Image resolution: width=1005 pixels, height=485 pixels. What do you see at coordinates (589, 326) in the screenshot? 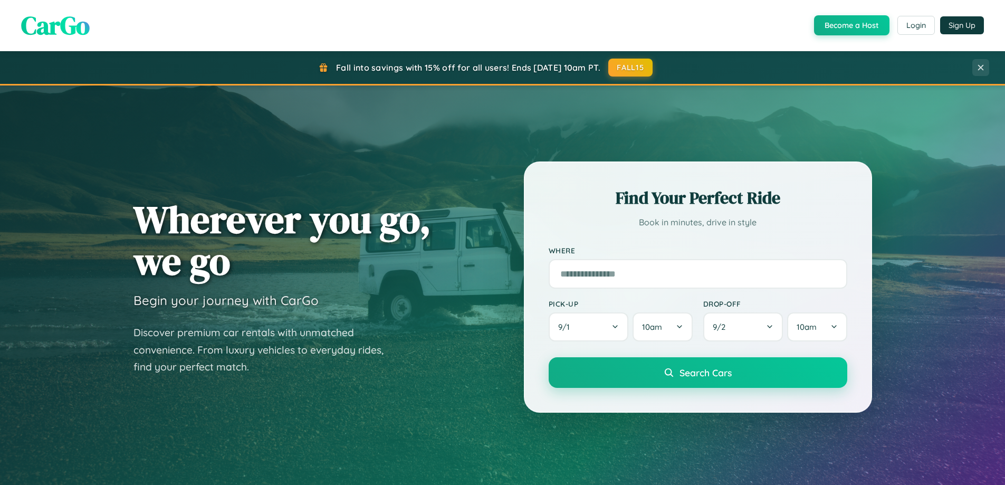
I see `button: 9/1` at bounding box center [589, 326].